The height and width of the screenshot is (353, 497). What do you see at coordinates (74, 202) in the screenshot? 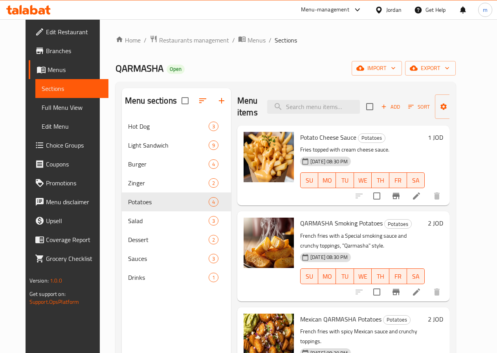
I see `span: Menu disclaimer` at bounding box center [74, 202].